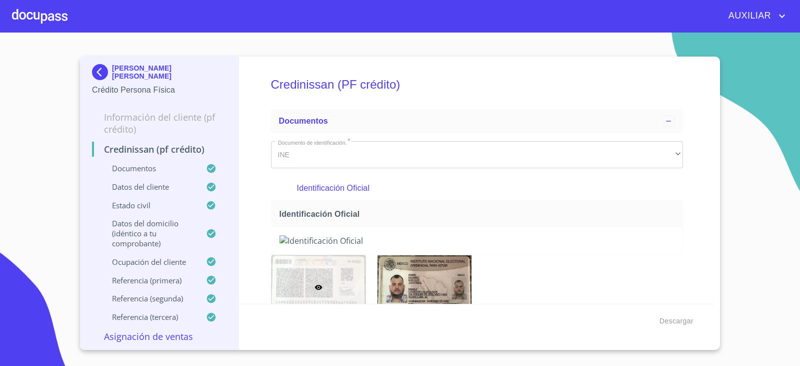  I want to click on p: Crédito Persona Física, so click(159, 90).